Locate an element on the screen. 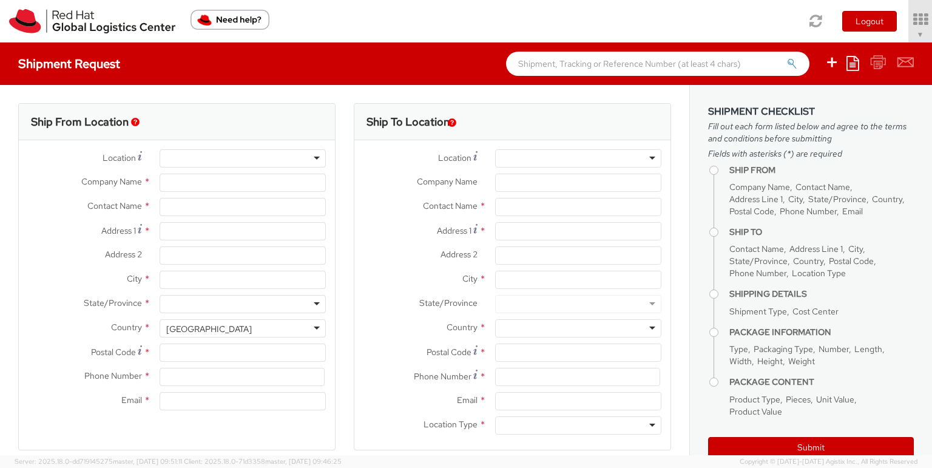 Image resolution: width=932 pixels, height=468 pixels. h4: Package Content is located at coordinates (822, 382).